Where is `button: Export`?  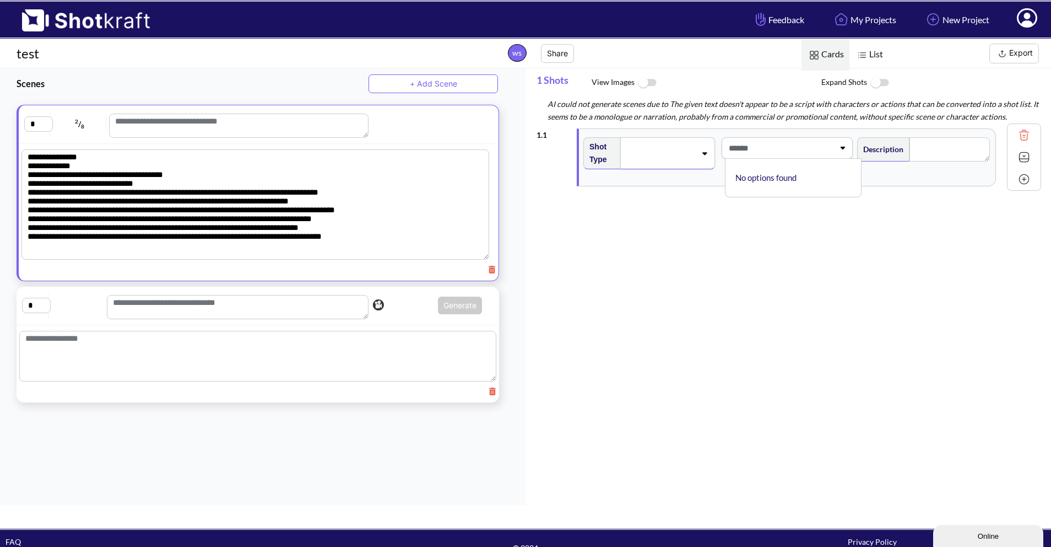
button: Export is located at coordinates (1014, 53).